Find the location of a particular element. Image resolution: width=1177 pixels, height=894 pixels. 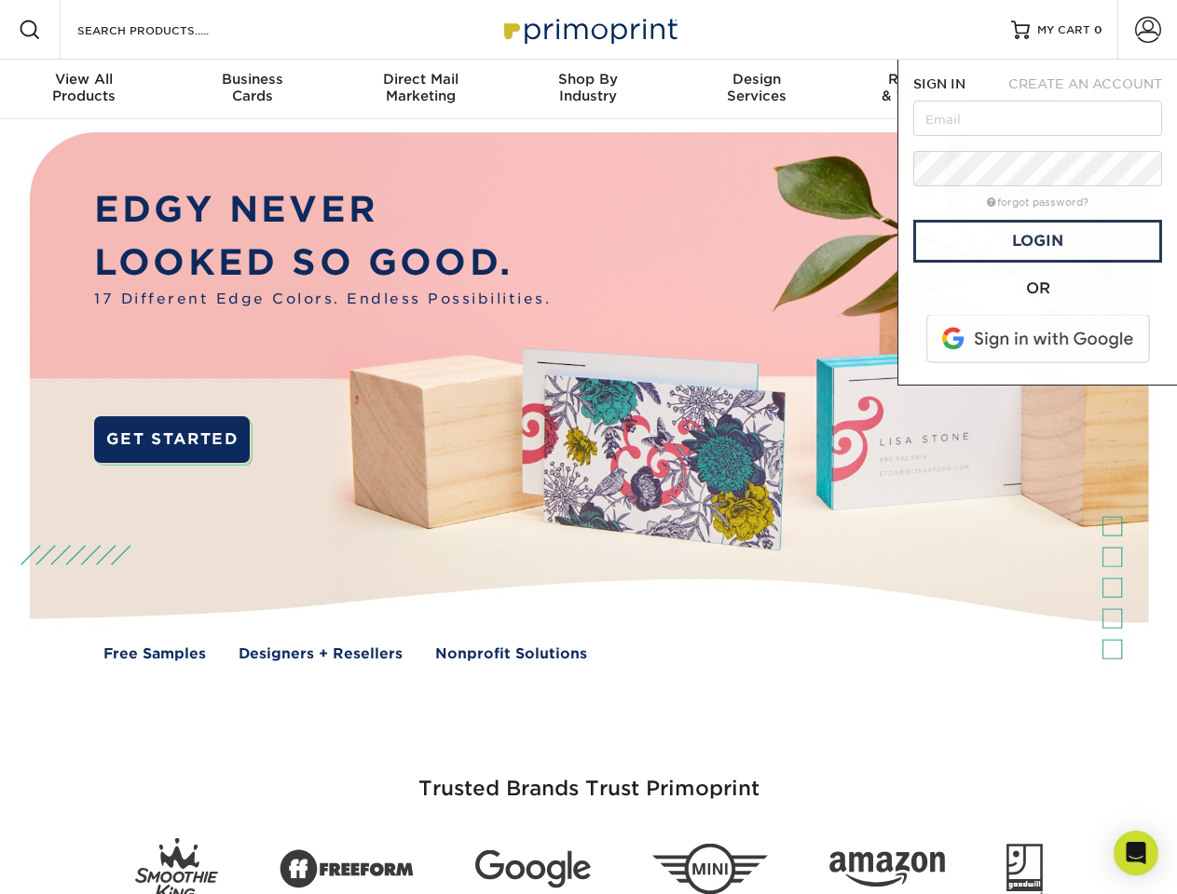

span: Business is located at coordinates (252, 79).